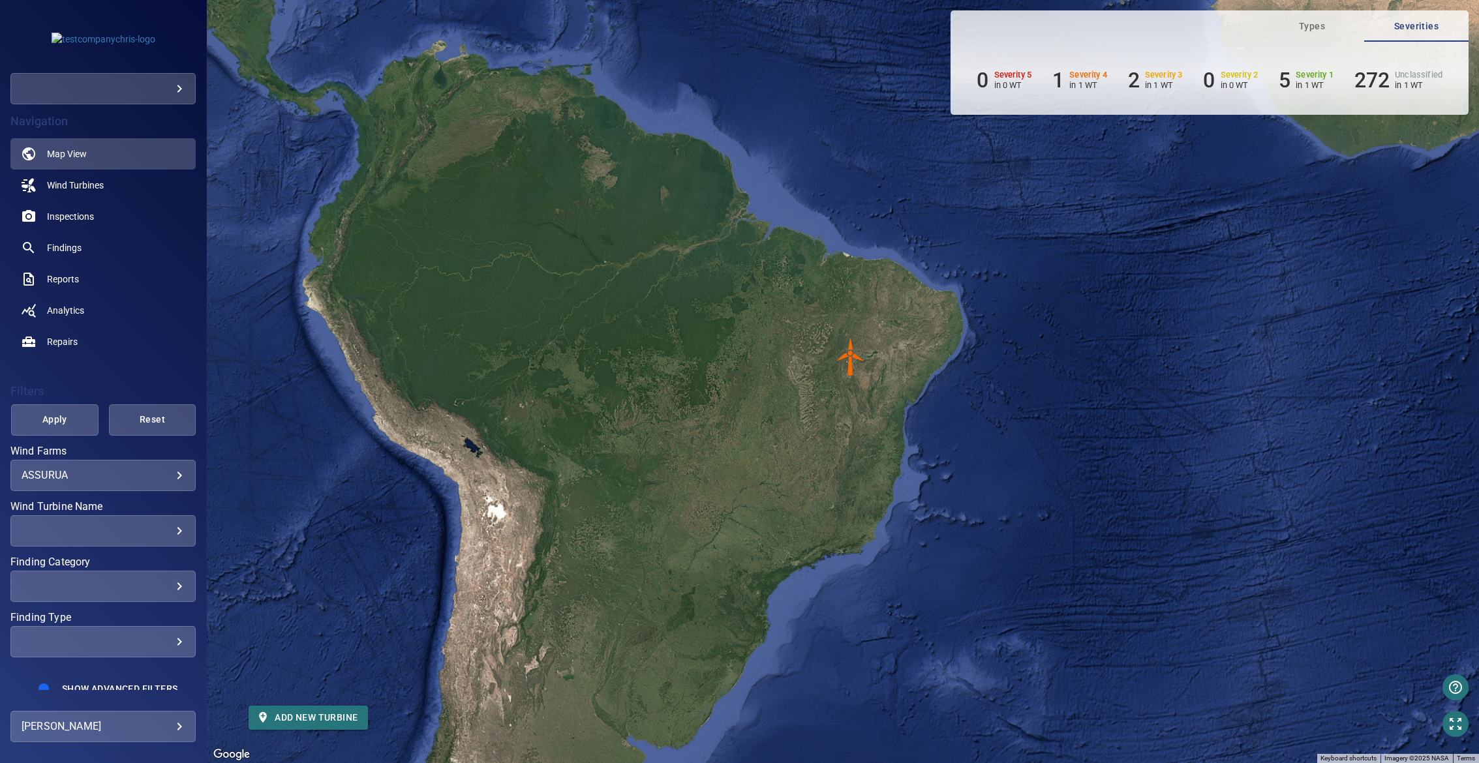 Image resolution: width=1479 pixels, height=763 pixels. I want to click on span: Map View, so click(67, 154).